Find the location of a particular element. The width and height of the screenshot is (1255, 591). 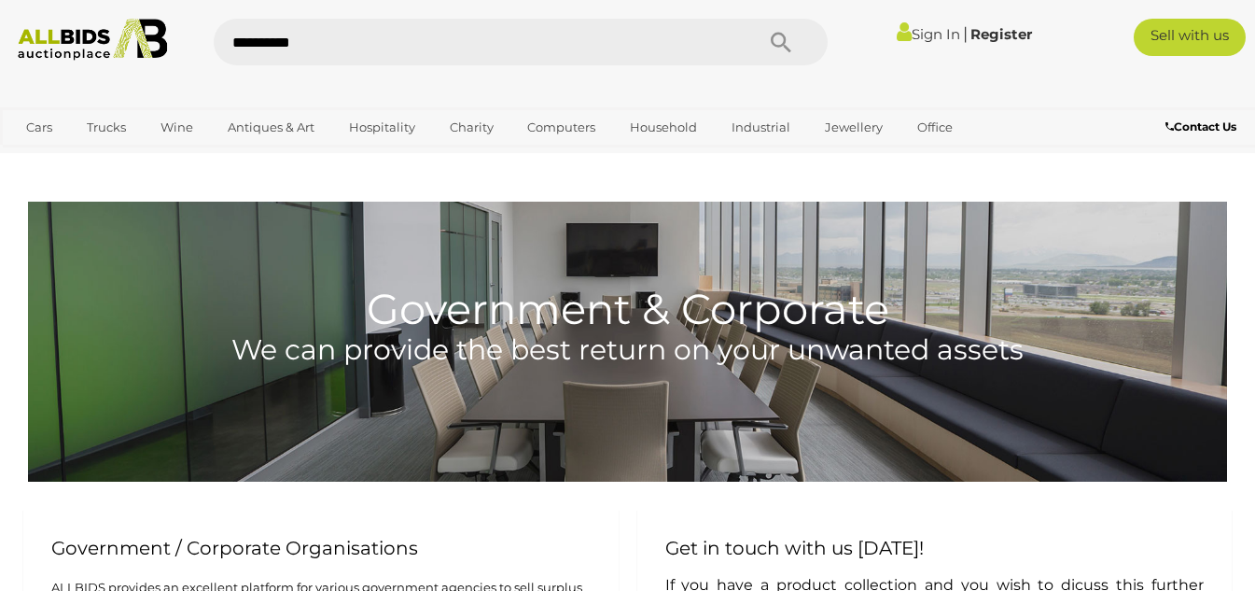

a: Jewellery is located at coordinates (854, 127).